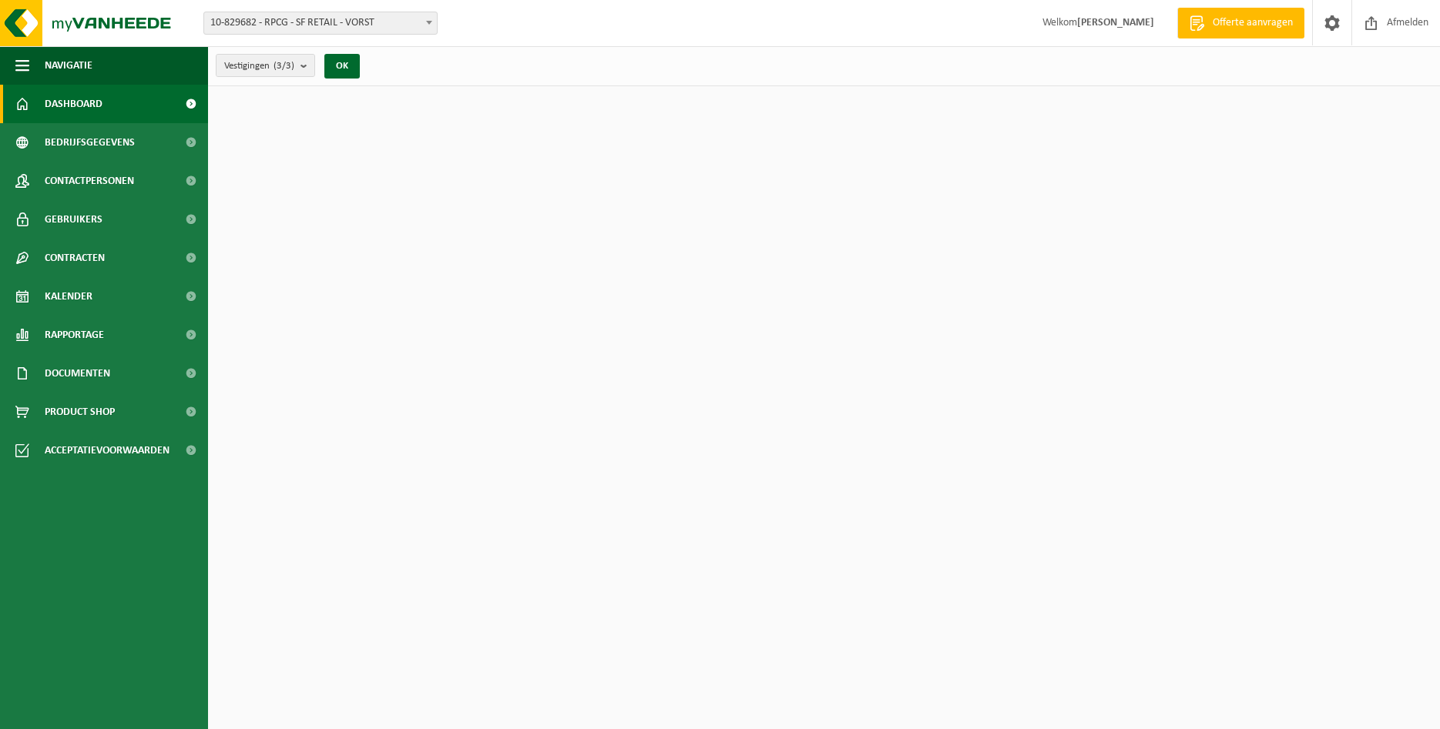  Describe the element at coordinates (342, 66) in the screenshot. I see `button: OK` at that location.